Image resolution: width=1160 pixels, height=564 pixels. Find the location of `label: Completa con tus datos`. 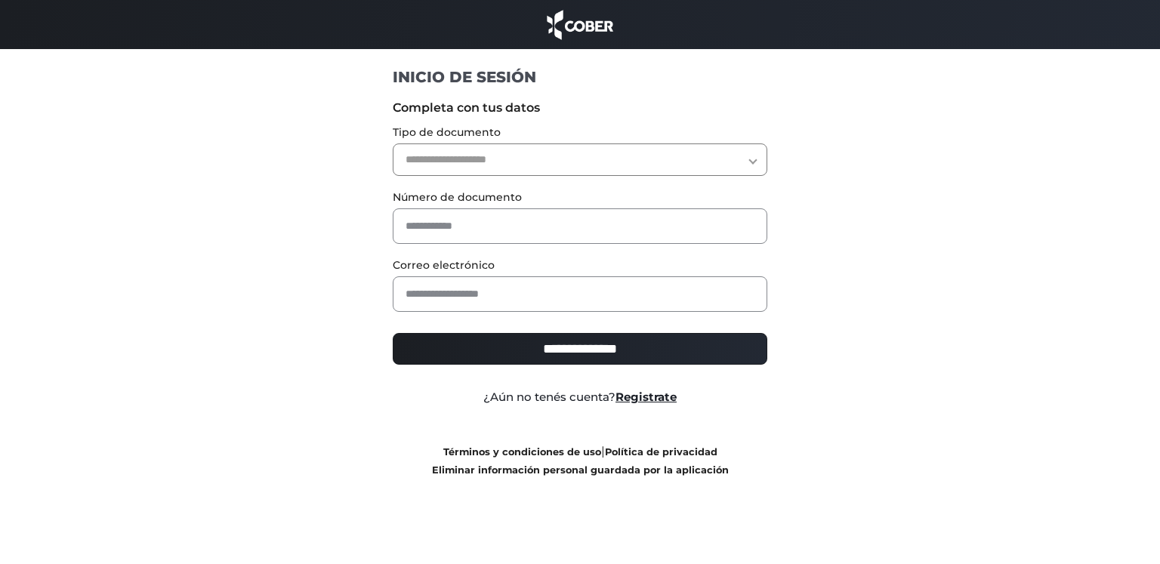

label: Completa con tus datos is located at coordinates (580, 108).